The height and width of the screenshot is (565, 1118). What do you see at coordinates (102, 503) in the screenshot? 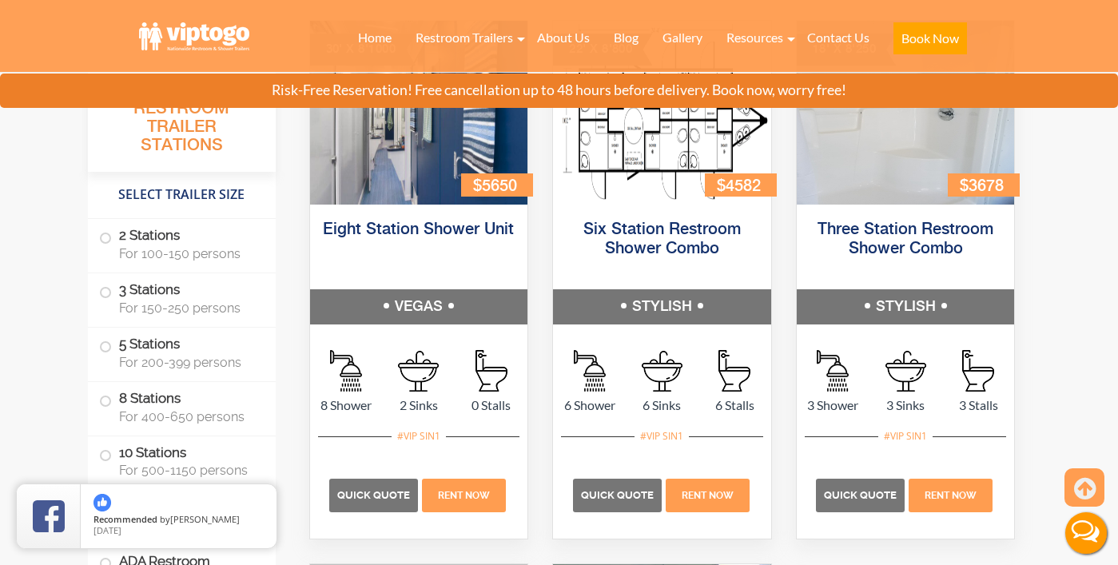
I see `img: thumbs up icon` at bounding box center [102, 503].